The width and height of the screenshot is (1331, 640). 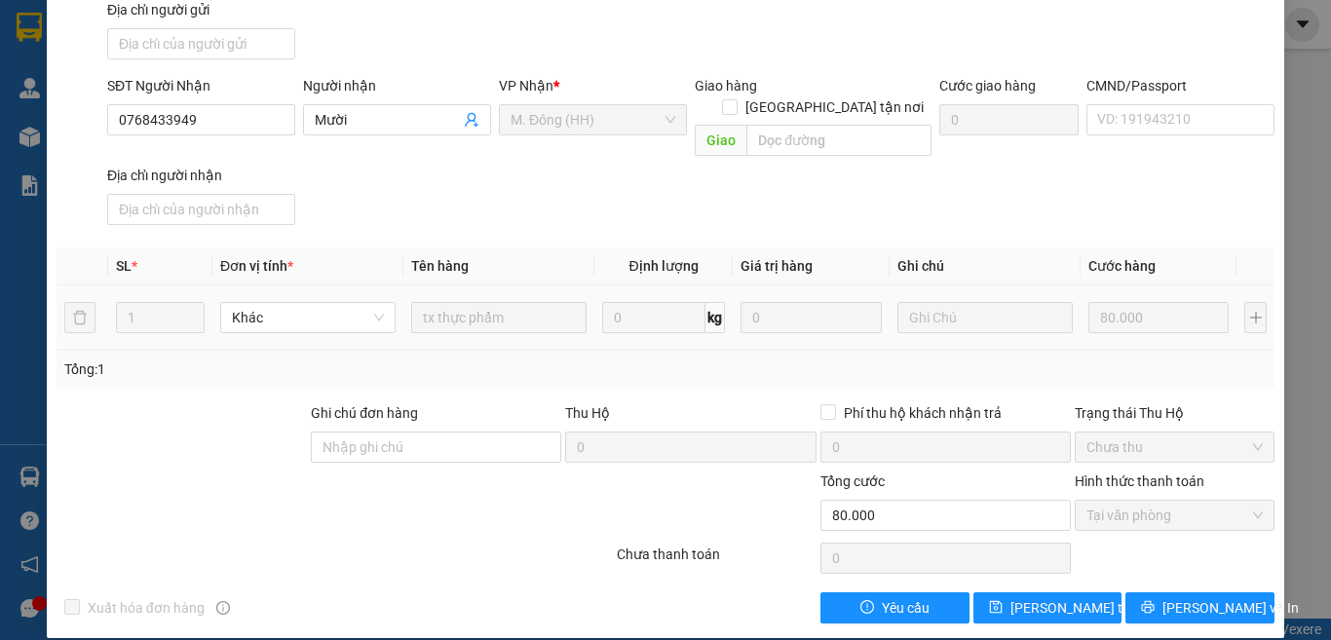 What do you see at coordinates (867, 608) in the screenshot?
I see `span: exclamation-circle` at bounding box center [867, 608].